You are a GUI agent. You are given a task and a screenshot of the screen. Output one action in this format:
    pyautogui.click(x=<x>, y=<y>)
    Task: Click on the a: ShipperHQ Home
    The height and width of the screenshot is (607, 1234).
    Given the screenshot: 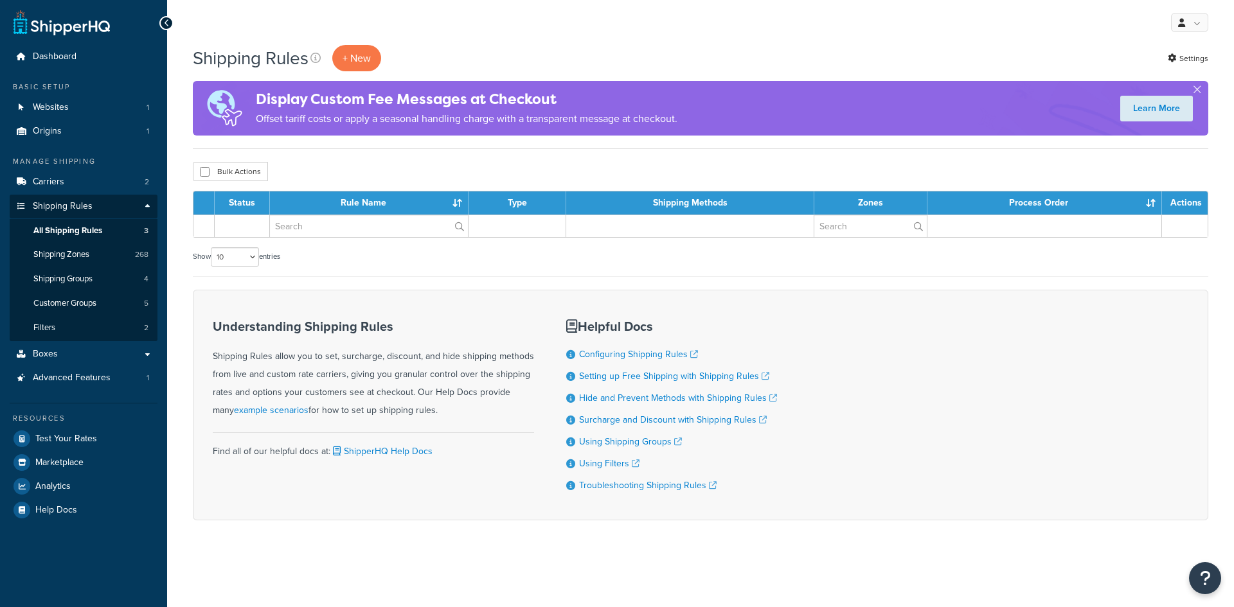 What is the action you would take?
    pyautogui.click(x=62, y=22)
    